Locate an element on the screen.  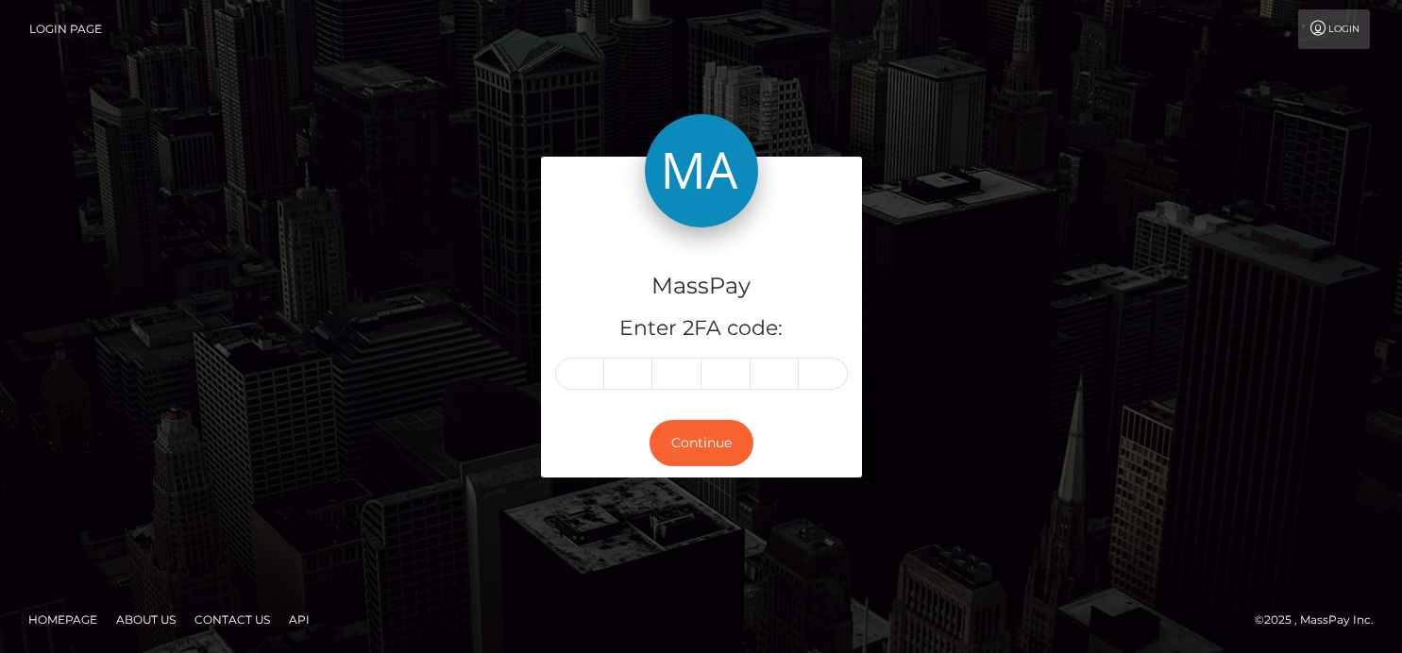
button: Continue is located at coordinates (702, 443).